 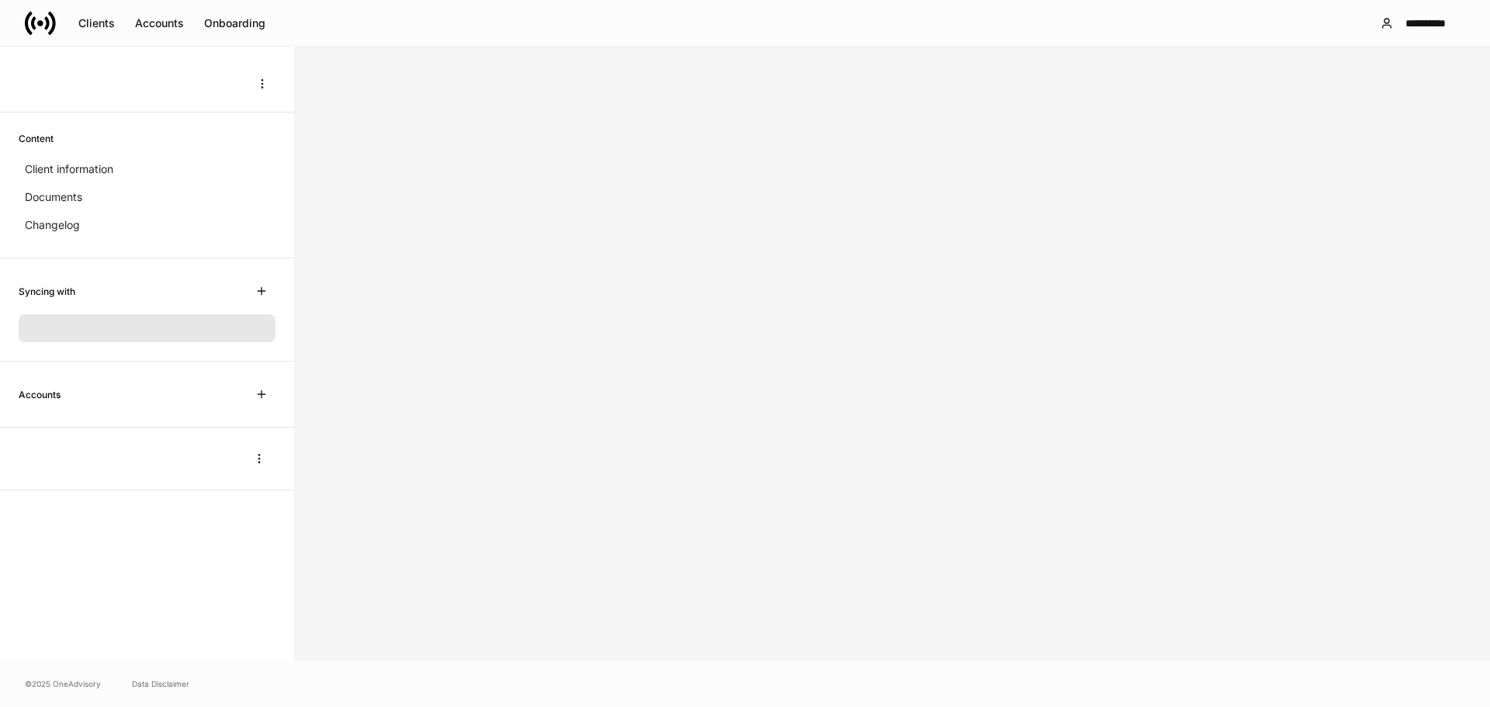 I want to click on button: Onboarding, so click(x=234, y=23).